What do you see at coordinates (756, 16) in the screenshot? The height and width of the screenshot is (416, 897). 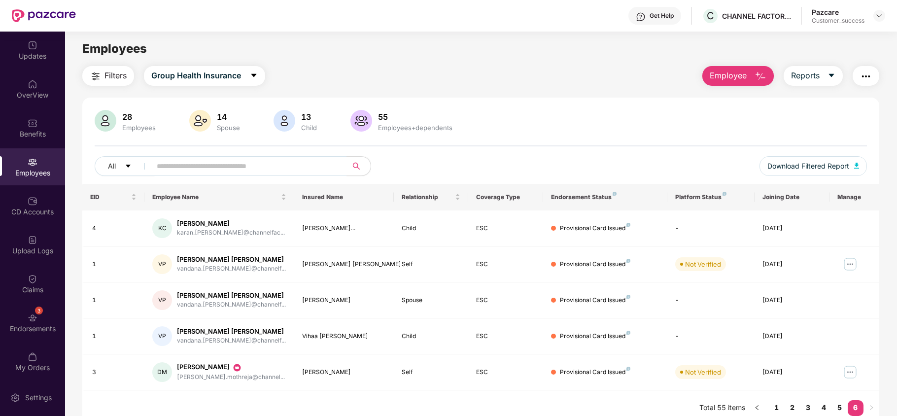 I see `div: CHANNEL FACTORY MEDIA MARKETING PRIVATE LIMITED` at bounding box center [756, 16].